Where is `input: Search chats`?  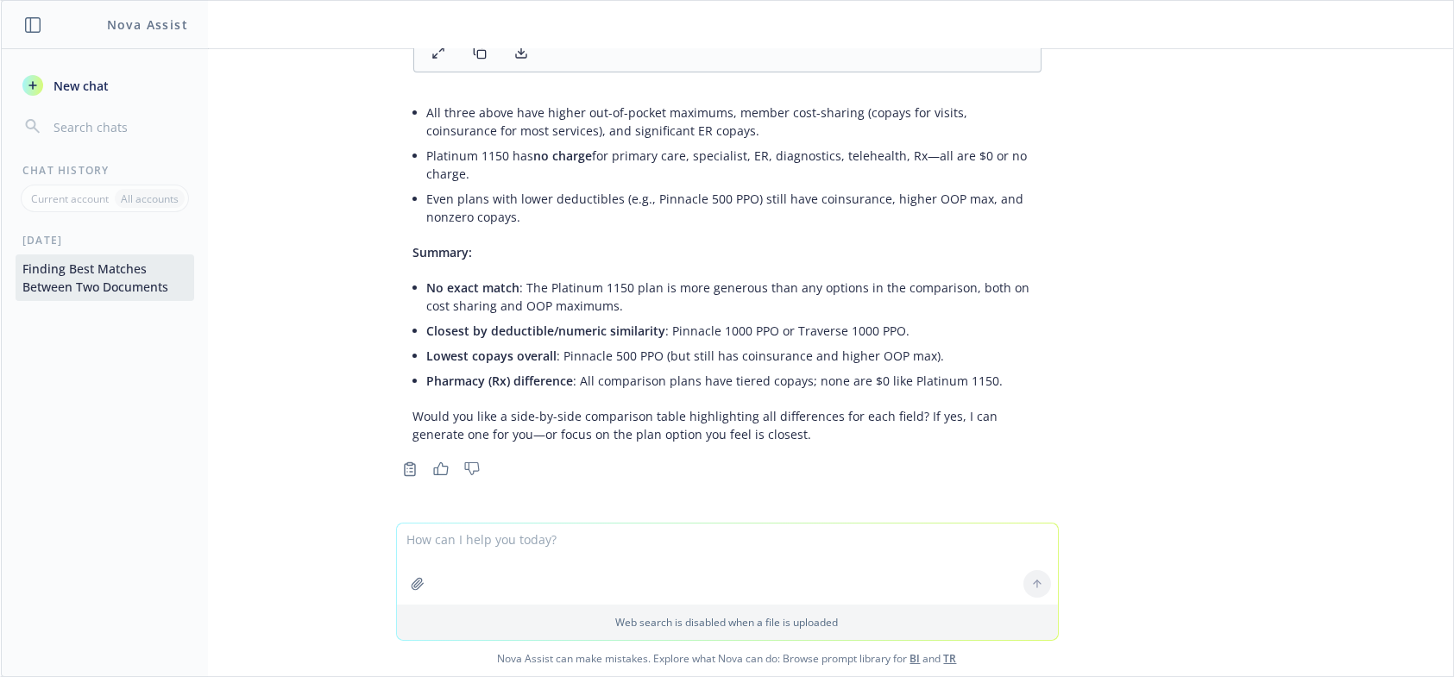 input: Search chats is located at coordinates (118, 127).